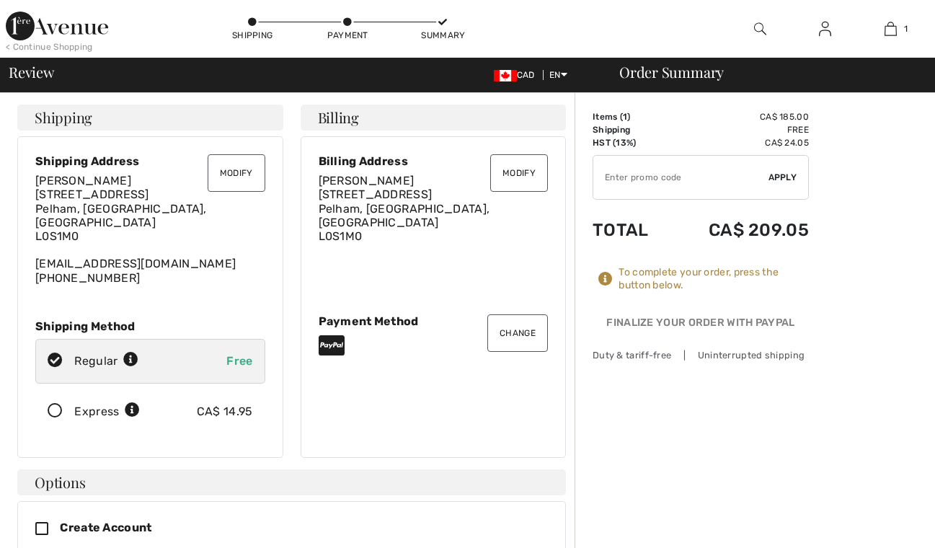 This screenshot has height=548, width=935. I want to click on div: Payment Method, so click(433, 321).